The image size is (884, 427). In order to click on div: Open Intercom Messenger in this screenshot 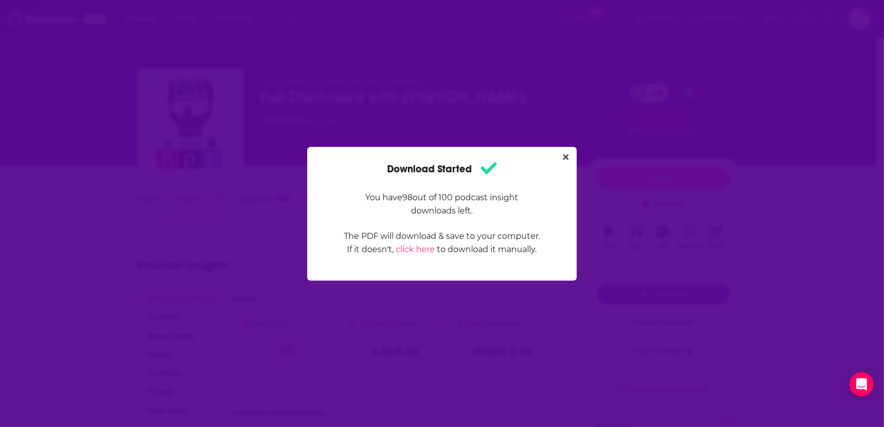, I will do `click(861, 384)`.